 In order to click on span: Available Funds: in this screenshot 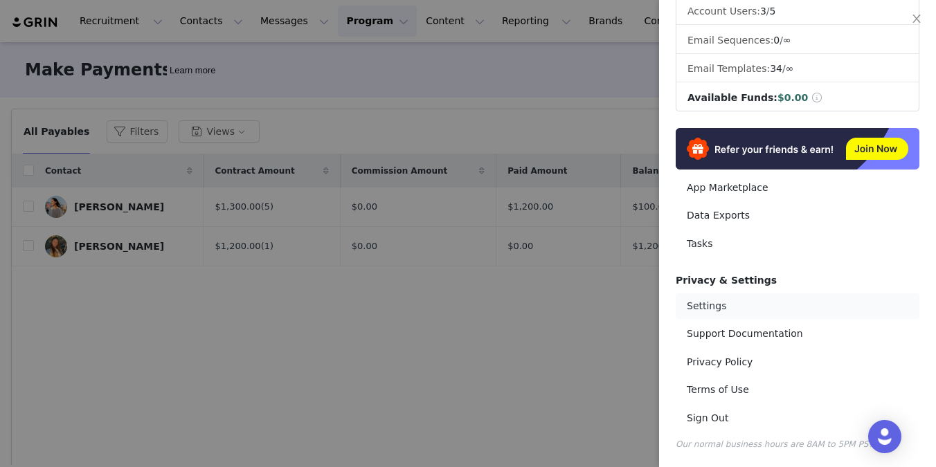, I will do `click(732, 98)`.